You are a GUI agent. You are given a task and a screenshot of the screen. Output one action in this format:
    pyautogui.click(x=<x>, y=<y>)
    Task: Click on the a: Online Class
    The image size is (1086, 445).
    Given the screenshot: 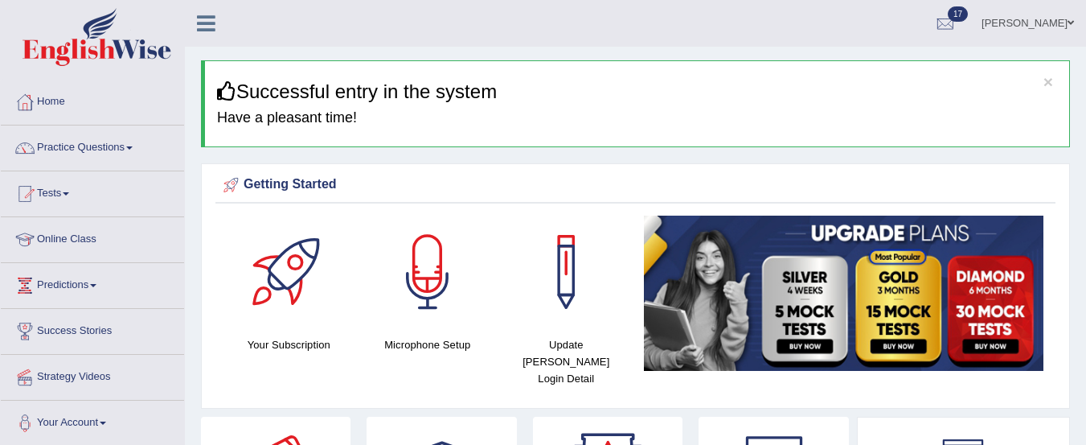 What is the action you would take?
    pyautogui.click(x=92, y=237)
    